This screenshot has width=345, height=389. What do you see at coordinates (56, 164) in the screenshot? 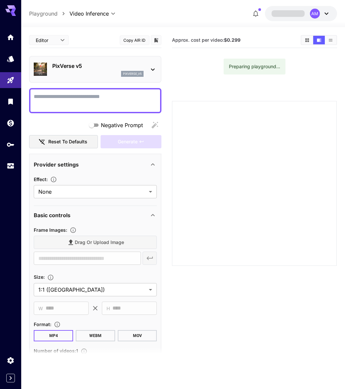
I see `p: Provider settings` at bounding box center [56, 164].